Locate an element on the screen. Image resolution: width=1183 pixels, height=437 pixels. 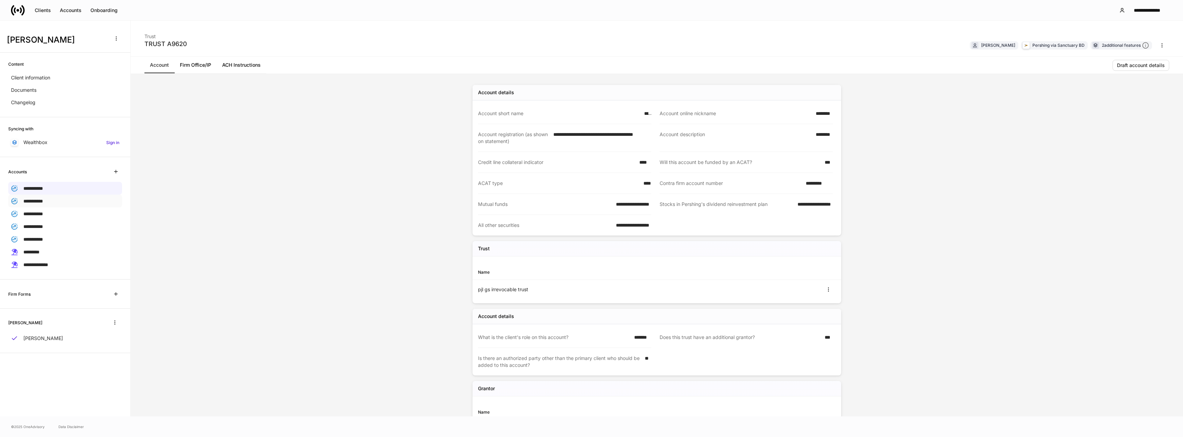
button: Clients is located at coordinates (43, 10).